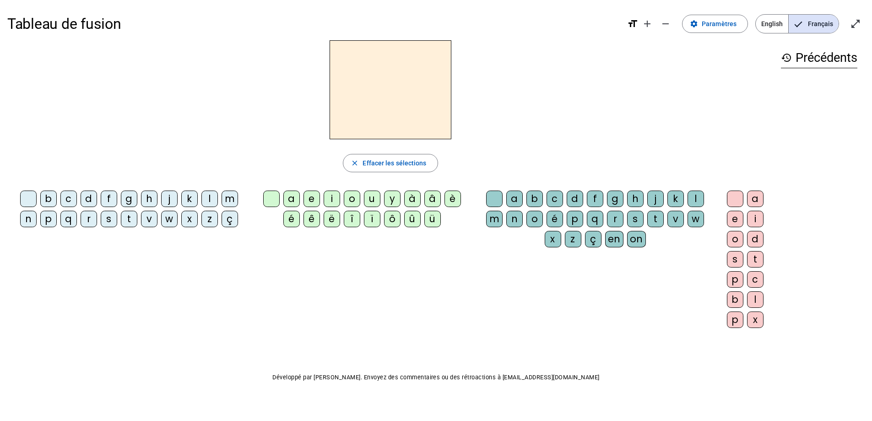 The width and height of the screenshot is (872, 421). I want to click on span: Effacer les sélections, so click(394, 163).